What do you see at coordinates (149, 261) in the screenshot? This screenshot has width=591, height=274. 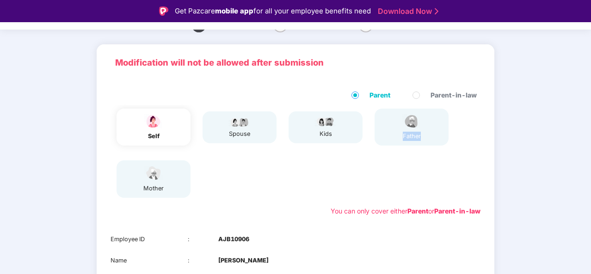 I see `div: Name` at bounding box center [149, 261].